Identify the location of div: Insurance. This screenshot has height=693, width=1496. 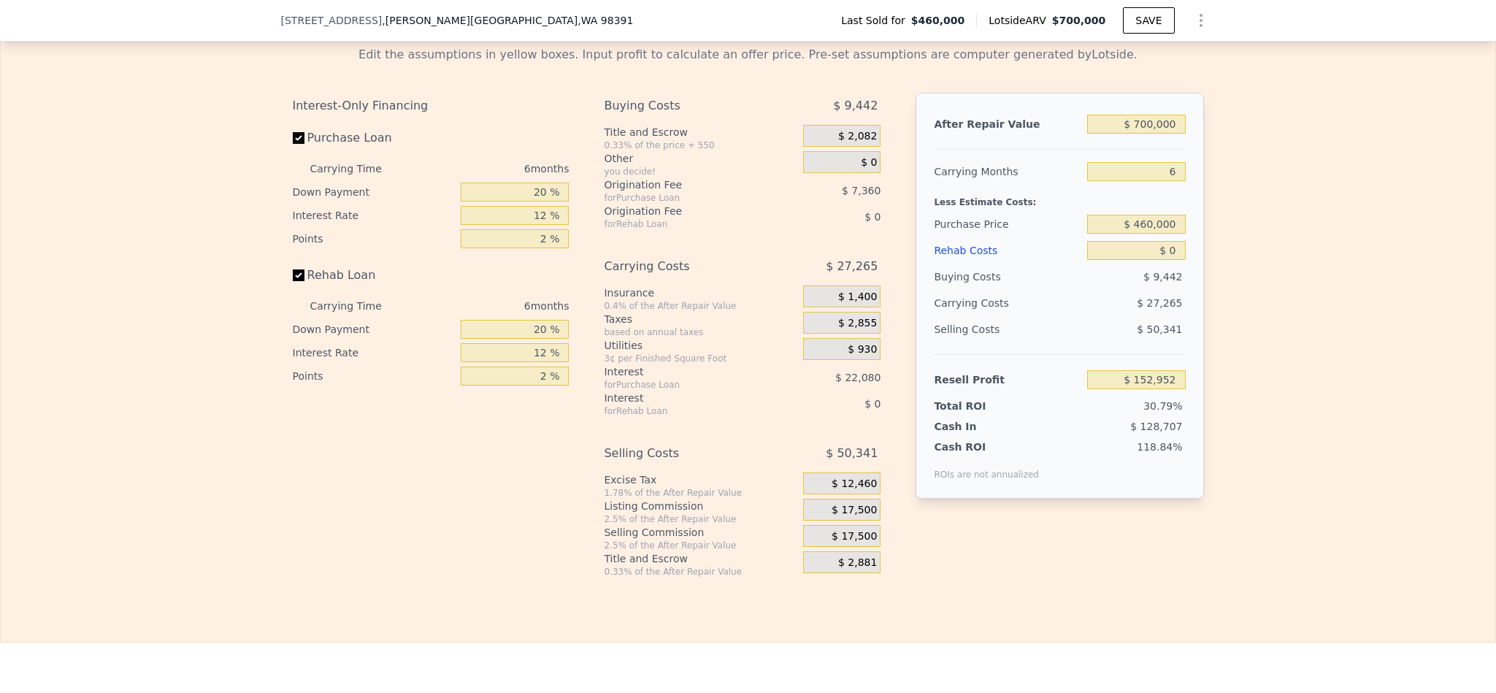
(700, 293).